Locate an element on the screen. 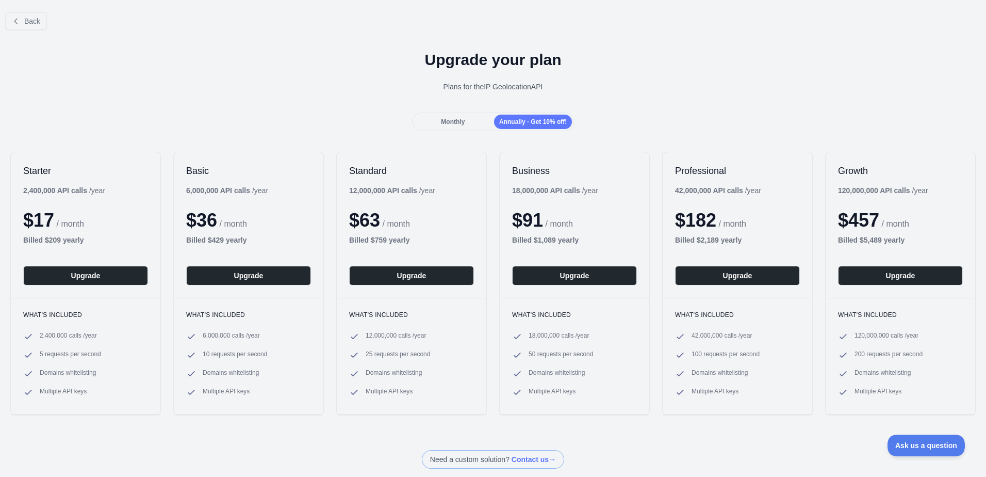  b: 18,000,000 API calls is located at coordinates (546, 190).